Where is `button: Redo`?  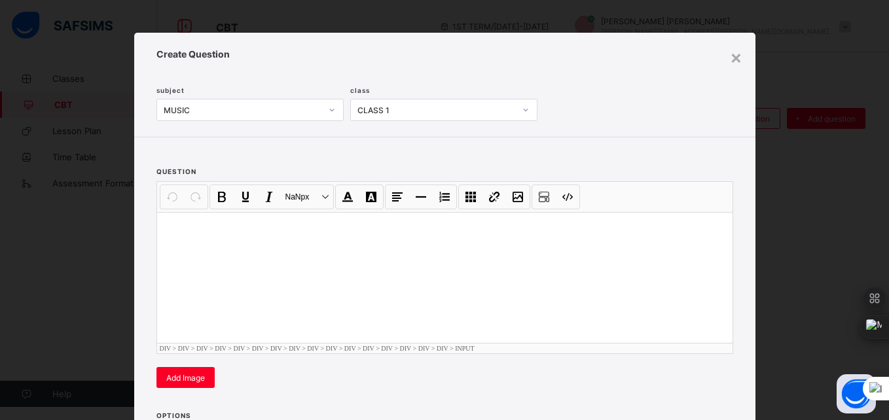 button: Redo is located at coordinates (196, 197).